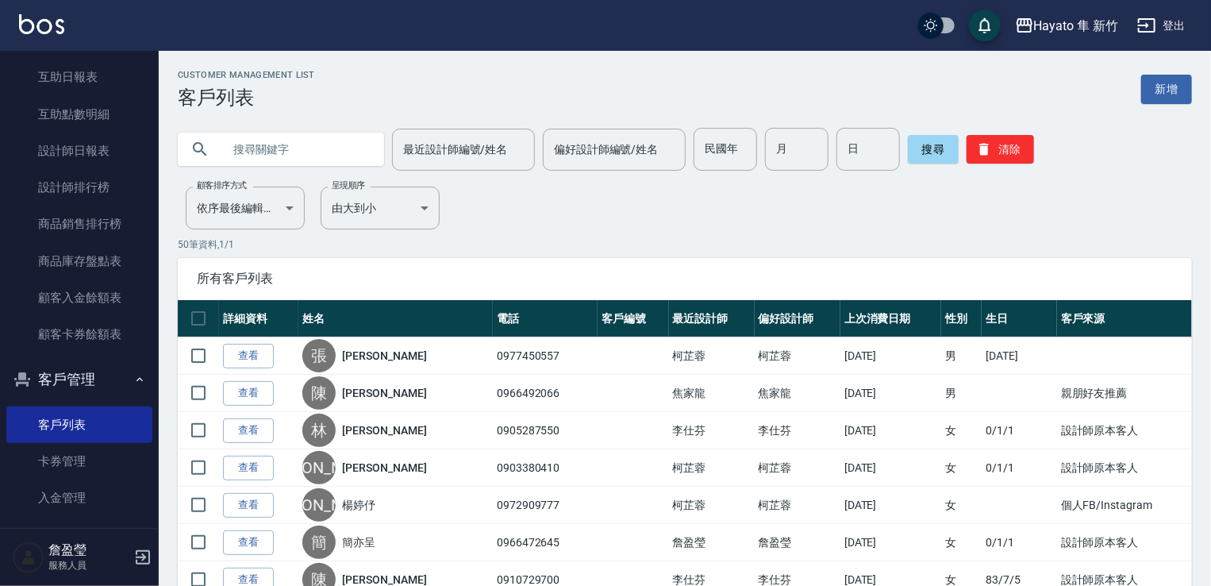 This screenshot has height=586, width=1211. I want to click on button: 登出, so click(1161, 25).